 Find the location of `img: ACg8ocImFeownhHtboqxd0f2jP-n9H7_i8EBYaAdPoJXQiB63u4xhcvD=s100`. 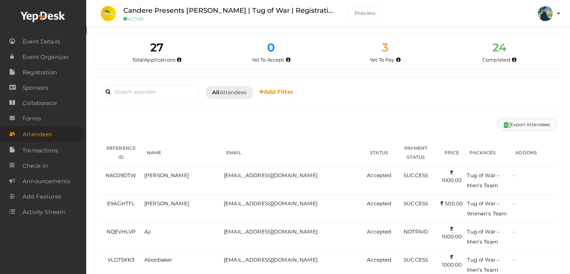

img: ACg8ocImFeownhHtboqxd0f2jP-n9H7_i8EBYaAdPoJXQiB63u4xhcvD=s100 is located at coordinates (545, 13).